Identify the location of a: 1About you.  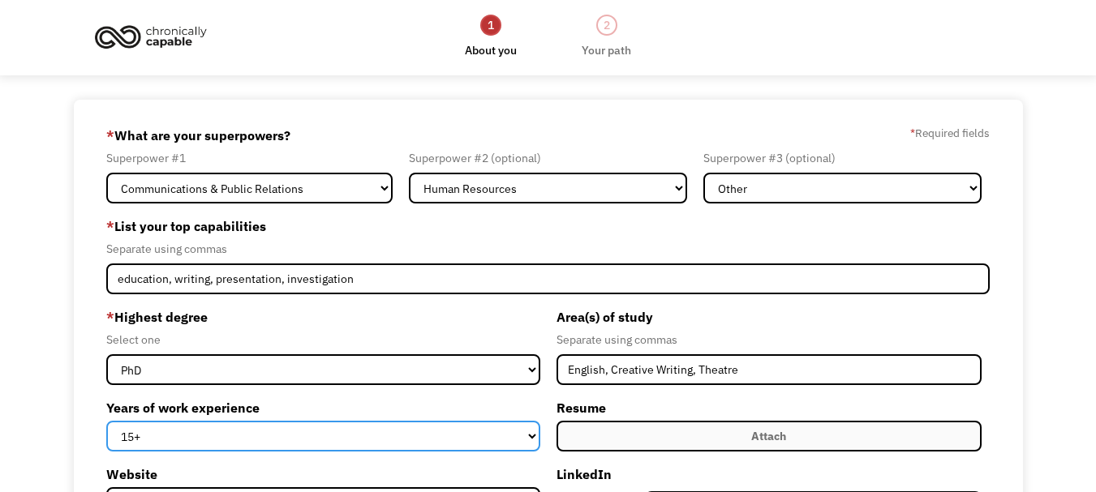
(491, 36).